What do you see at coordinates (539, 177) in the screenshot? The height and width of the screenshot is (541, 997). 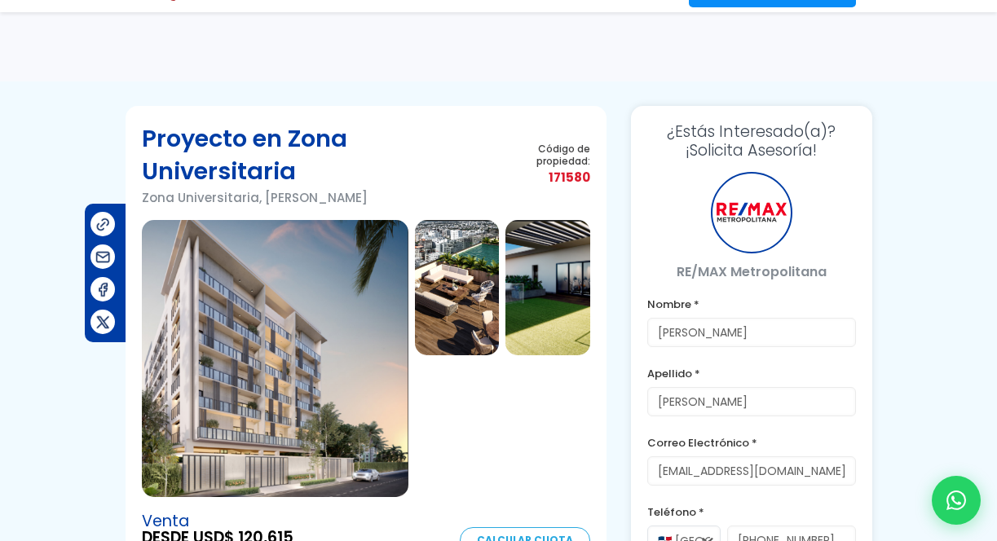 I see `span: 171580` at bounding box center [539, 177].